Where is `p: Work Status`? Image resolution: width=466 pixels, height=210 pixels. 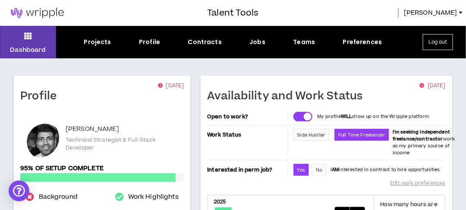 p: Work Status is located at coordinates (246, 135).